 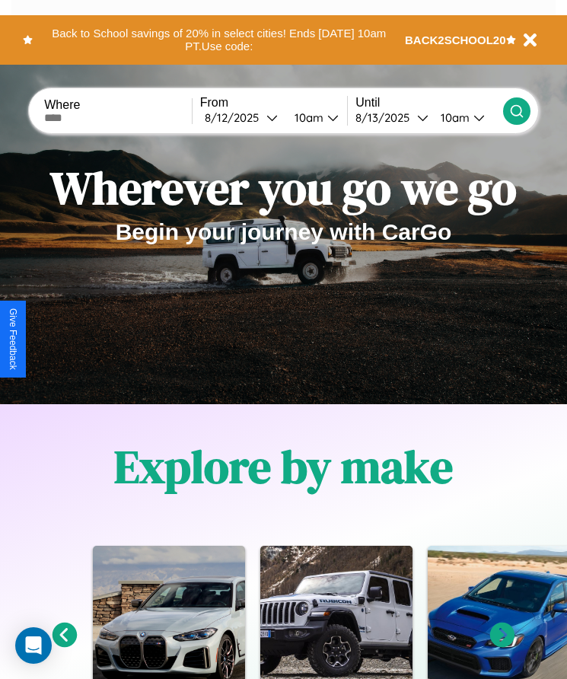 I want to click on label: Where, so click(x=118, y=105).